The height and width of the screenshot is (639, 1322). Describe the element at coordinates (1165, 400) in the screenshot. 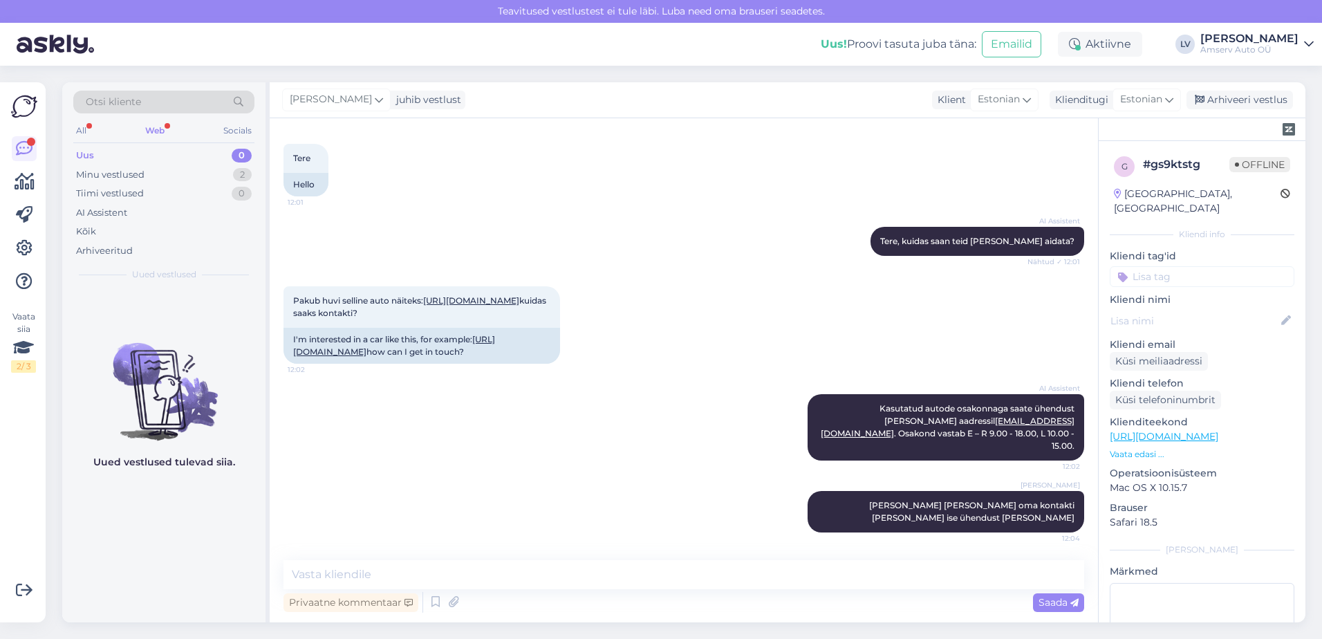

I see `div: Küsi telefoninumbrit` at that location.